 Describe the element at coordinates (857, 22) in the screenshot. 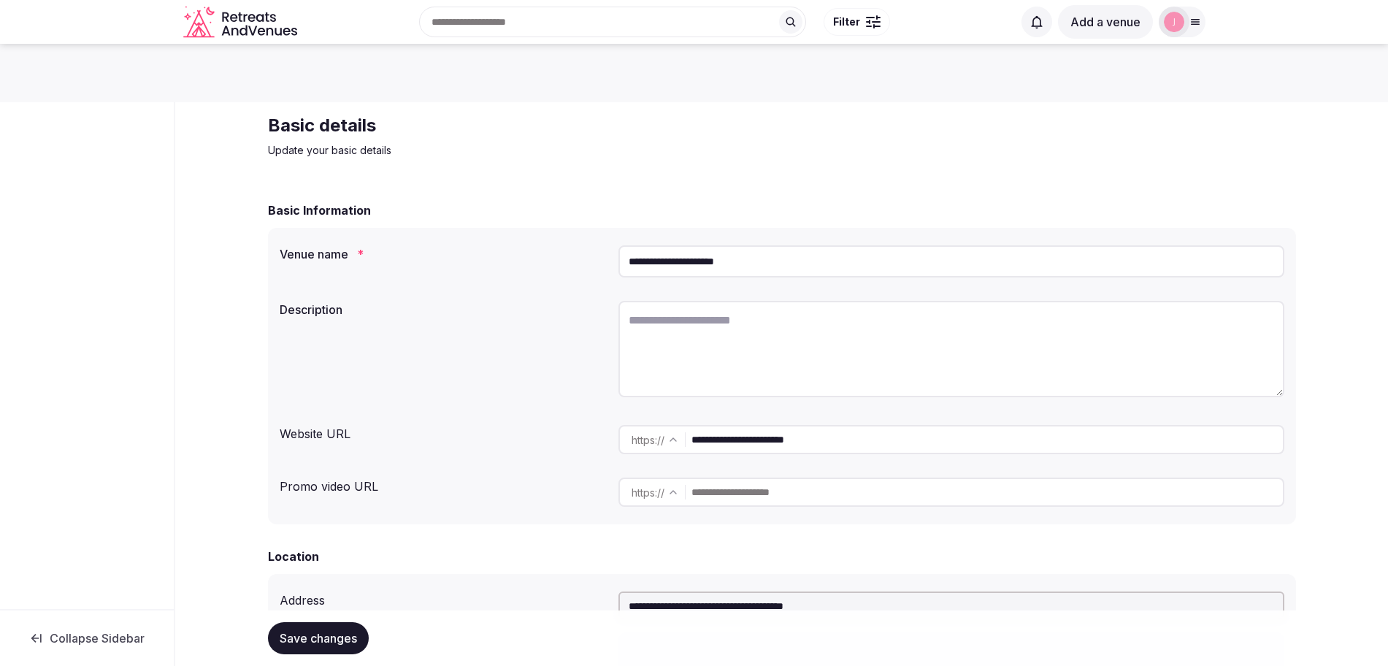

I see `button: Filter` at that location.